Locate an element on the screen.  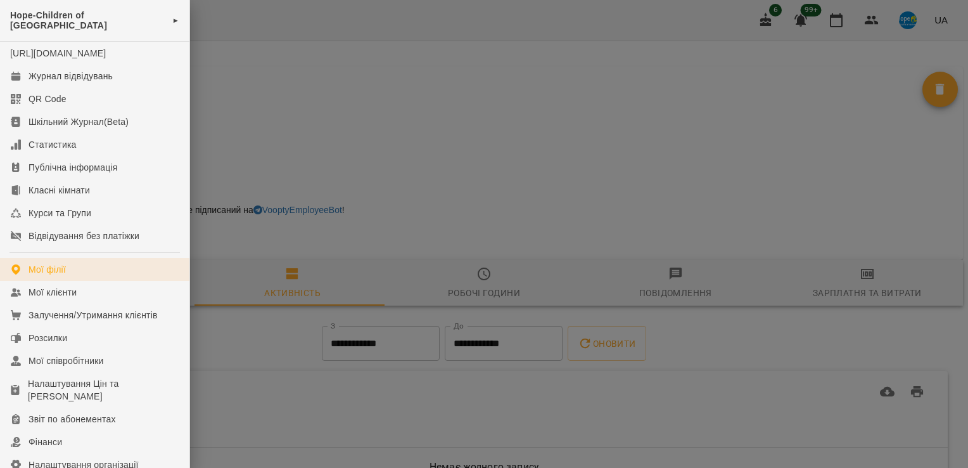
div: Курси та Групи is located at coordinates (60, 213).